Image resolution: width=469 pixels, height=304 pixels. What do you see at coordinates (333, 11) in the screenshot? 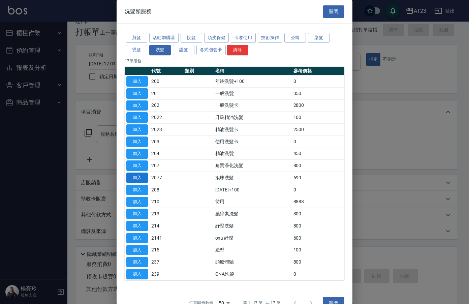
I see `button: 關閉` at bounding box center [333, 11].